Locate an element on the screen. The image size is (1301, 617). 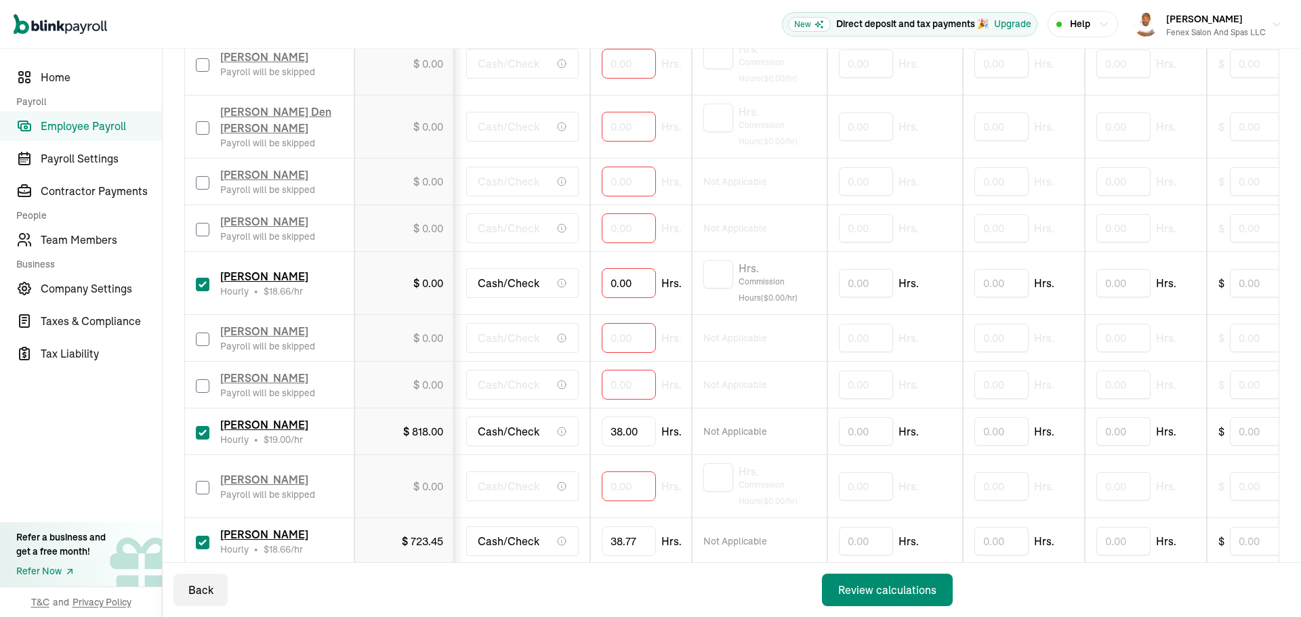
span: 818.00 is located at coordinates (428, 432).